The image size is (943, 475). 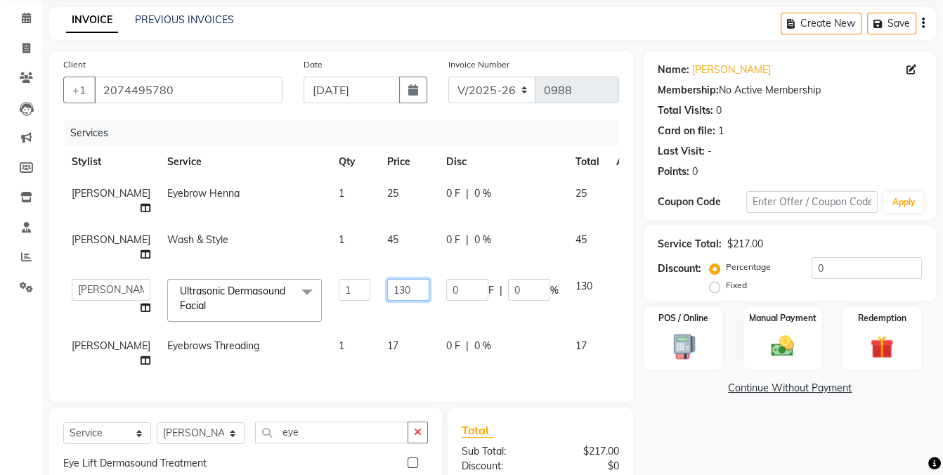 I want to click on button: Apply, so click(x=903, y=202).